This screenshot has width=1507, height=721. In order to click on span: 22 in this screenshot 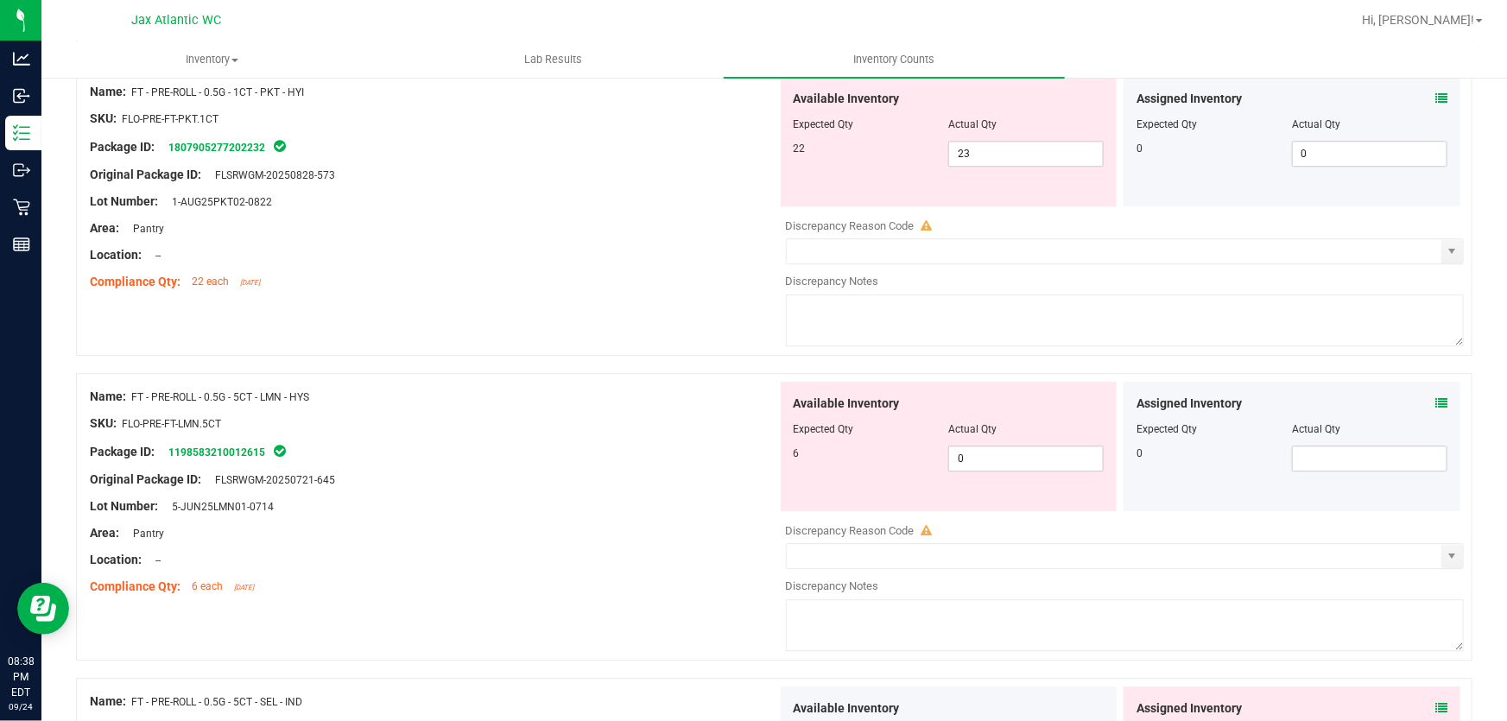, I will do `click(800, 149)`.